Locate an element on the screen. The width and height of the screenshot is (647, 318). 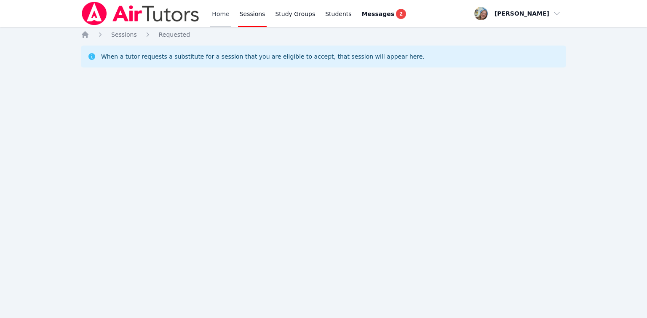
span: 2 is located at coordinates (401, 14).